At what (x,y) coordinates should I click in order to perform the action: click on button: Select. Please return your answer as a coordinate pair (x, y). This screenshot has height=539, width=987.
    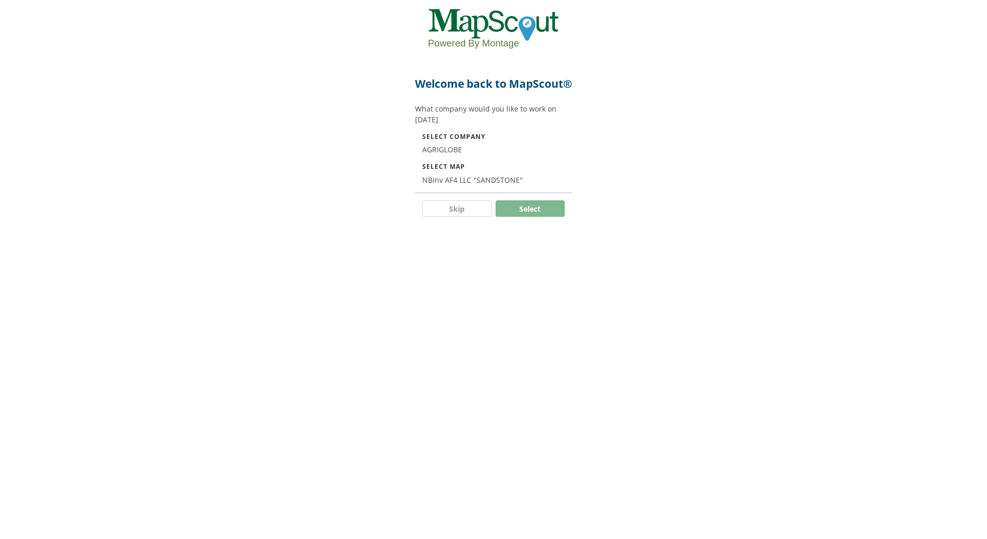
    Looking at the image, I should click on (530, 209).